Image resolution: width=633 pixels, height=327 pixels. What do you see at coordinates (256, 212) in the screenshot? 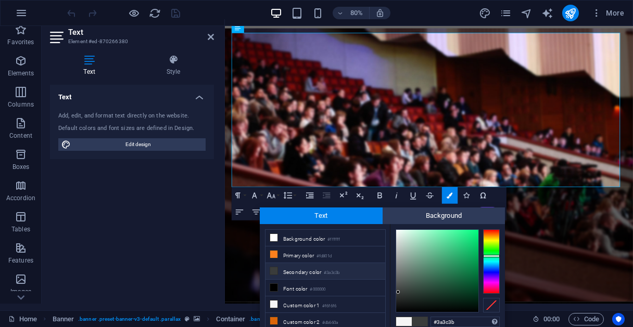
I see `button: Align Center` at bounding box center [256, 212].